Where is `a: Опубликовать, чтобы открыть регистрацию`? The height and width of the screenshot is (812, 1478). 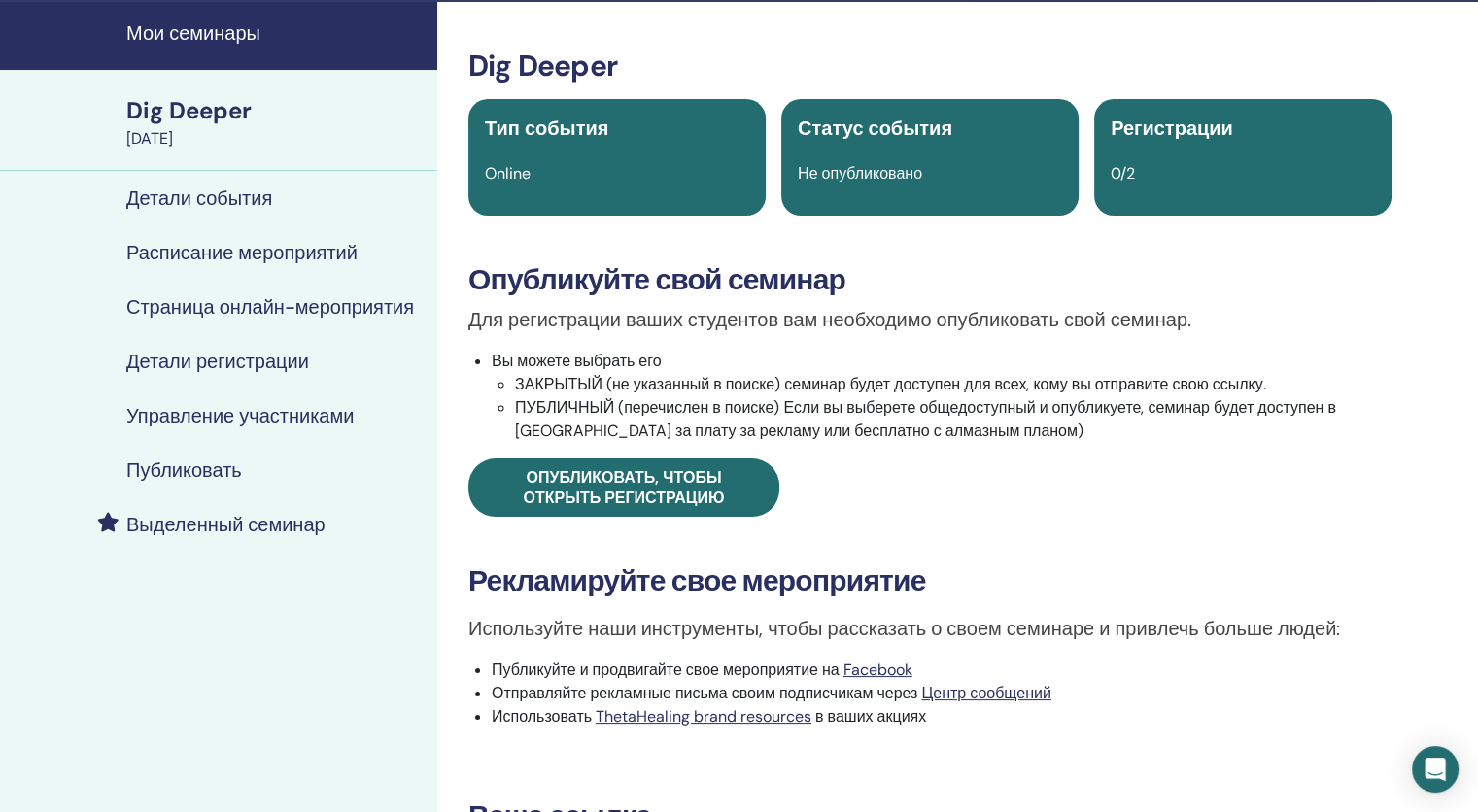 a: Опубликовать, чтобы открыть регистрацию is located at coordinates (624, 488).